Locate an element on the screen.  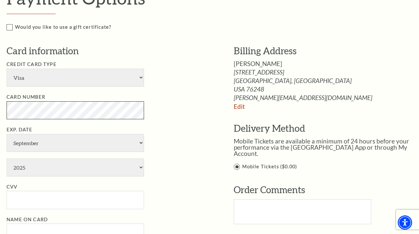
div: Accessibility Menu is located at coordinates (405, 223).